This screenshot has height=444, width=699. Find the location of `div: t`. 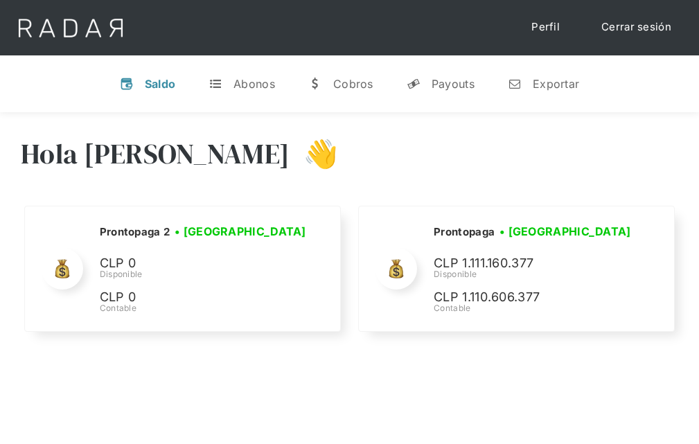

div: t is located at coordinates (215, 84).